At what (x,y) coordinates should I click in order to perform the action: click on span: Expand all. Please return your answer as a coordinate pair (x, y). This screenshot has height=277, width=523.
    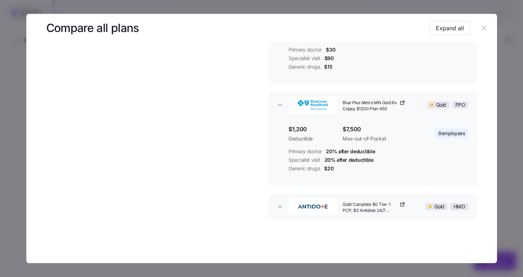
    Looking at the image, I should click on (450, 28).